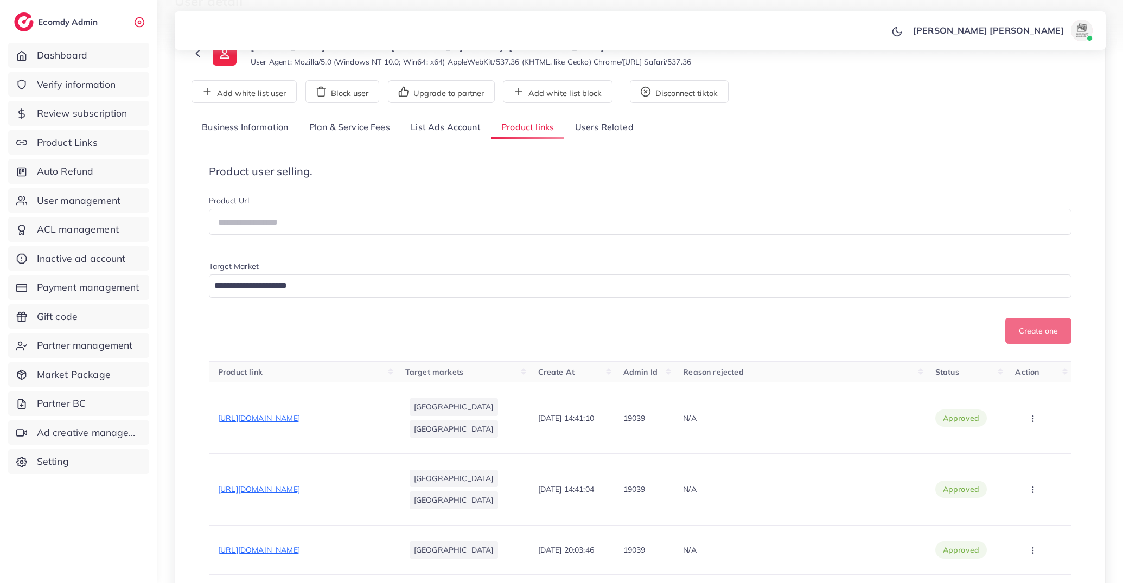 This screenshot has height=583, width=1123. I want to click on a: Setting, so click(79, 462).